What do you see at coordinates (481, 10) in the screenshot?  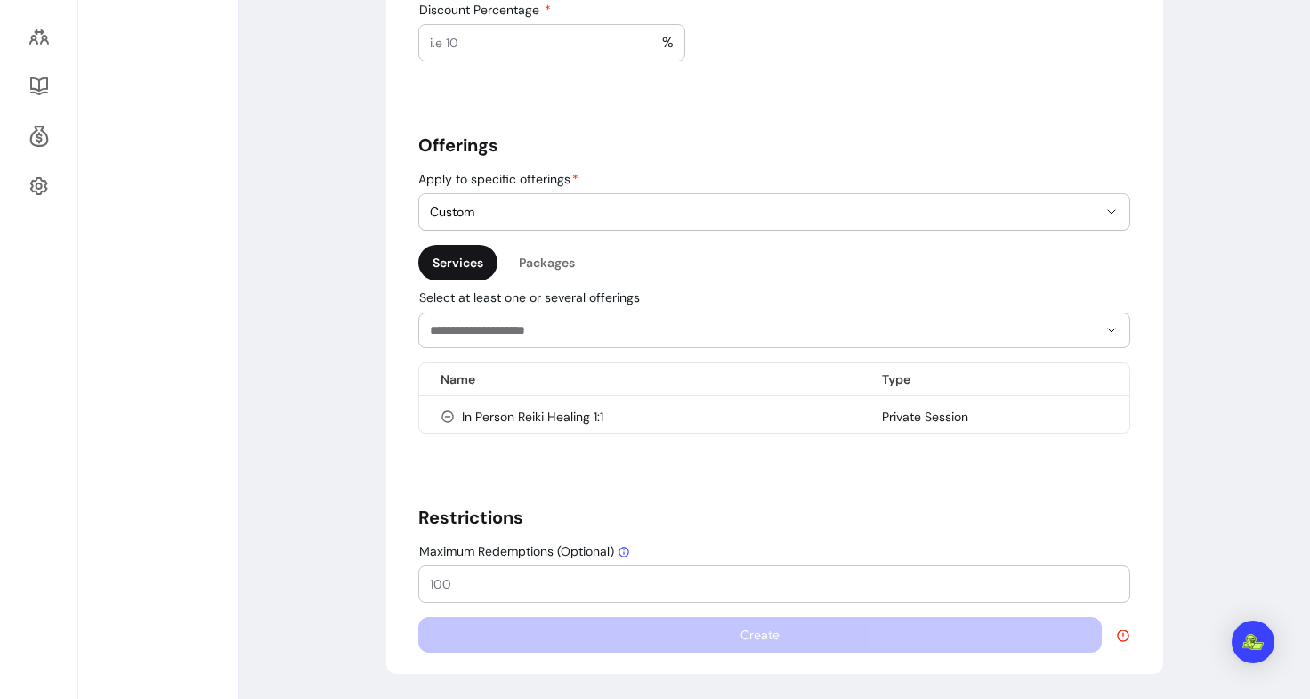 I see `span: Discount Percentage` at bounding box center [481, 10].